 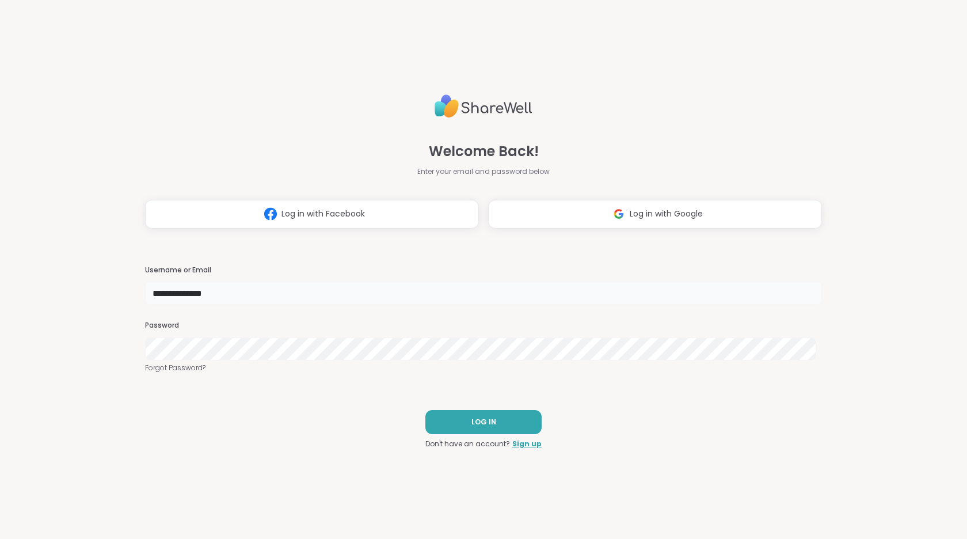 I want to click on span: Log in with Facebook, so click(x=323, y=214).